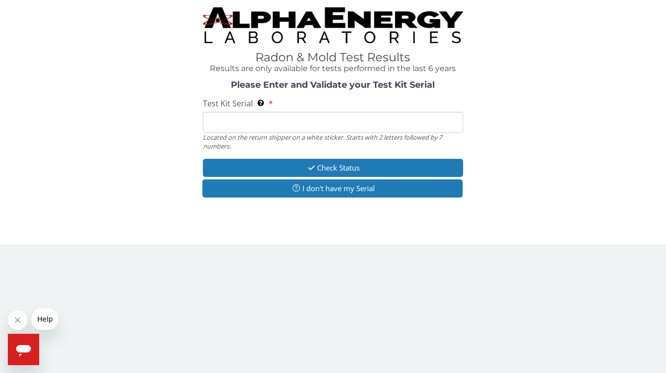 Image resolution: width=666 pixels, height=373 pixels. I want to click on h1: Radon & Mold Test Results, so click(333, 57).